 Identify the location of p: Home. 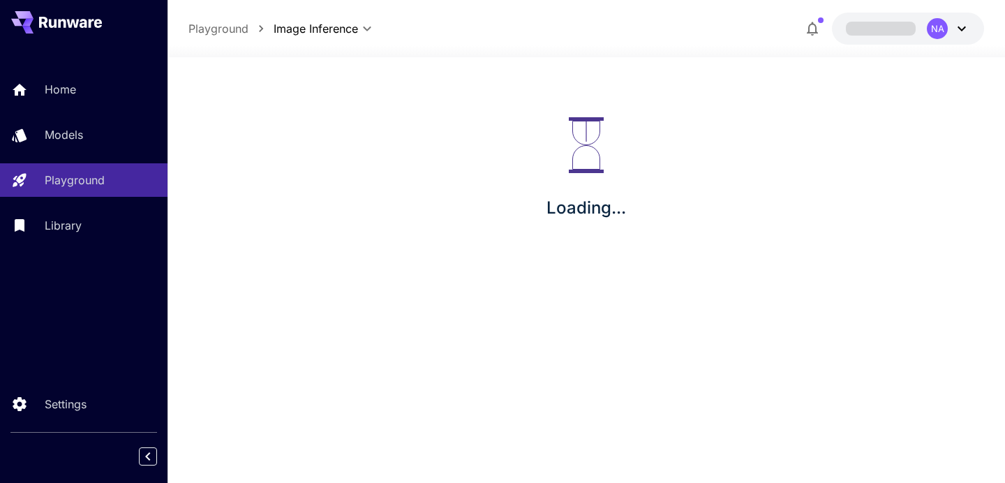
(60, 89).